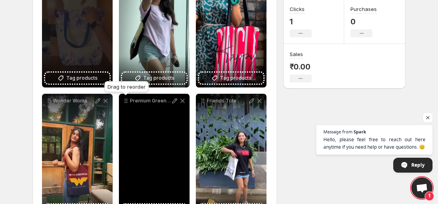 The width and height of the screenshot is (438, 204). What do you see at coordinates (301, 22) in the screenshot?
I see `p: 1` at bounding box center [301, 22].